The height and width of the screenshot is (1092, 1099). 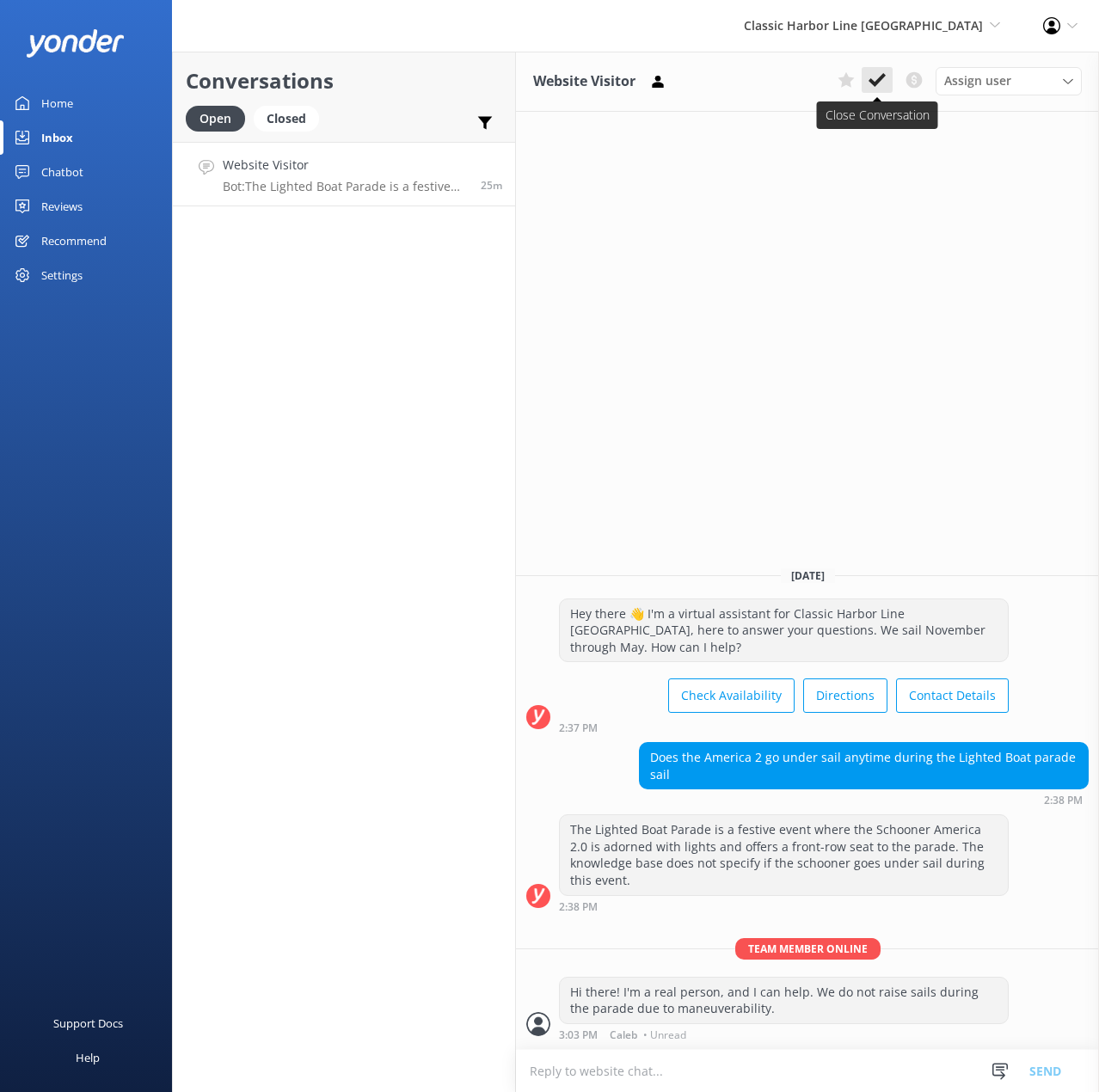 What do you see at coordinates (291, 118) in the screenshot?
I see `a: Closed` at bounding box center [291, 118].